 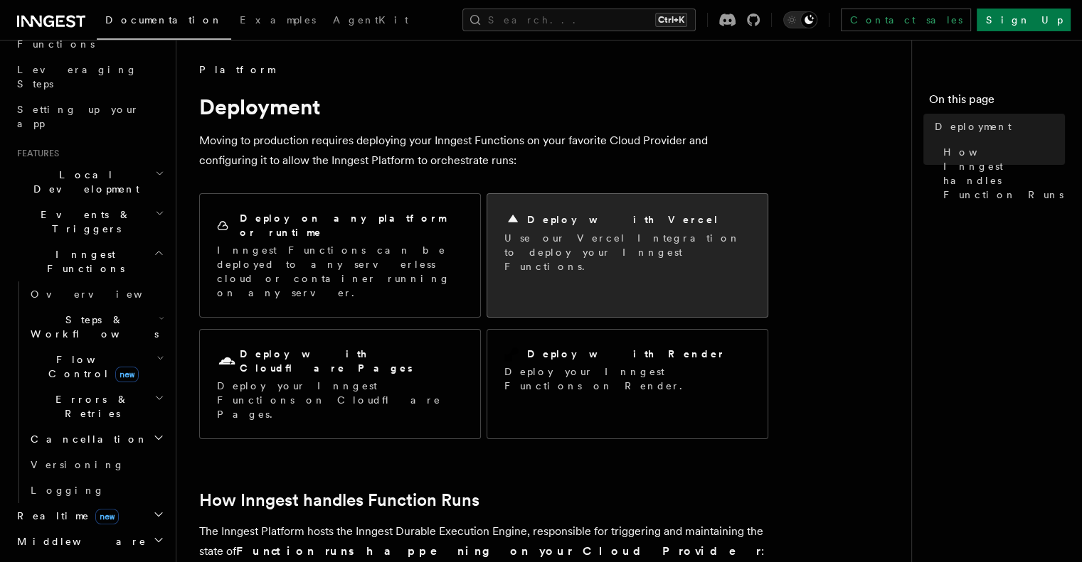 What do you see at coordinates (89, 222) in the screenshot?
I see `button: Events & Triggers` at bounding box center [89, 222].